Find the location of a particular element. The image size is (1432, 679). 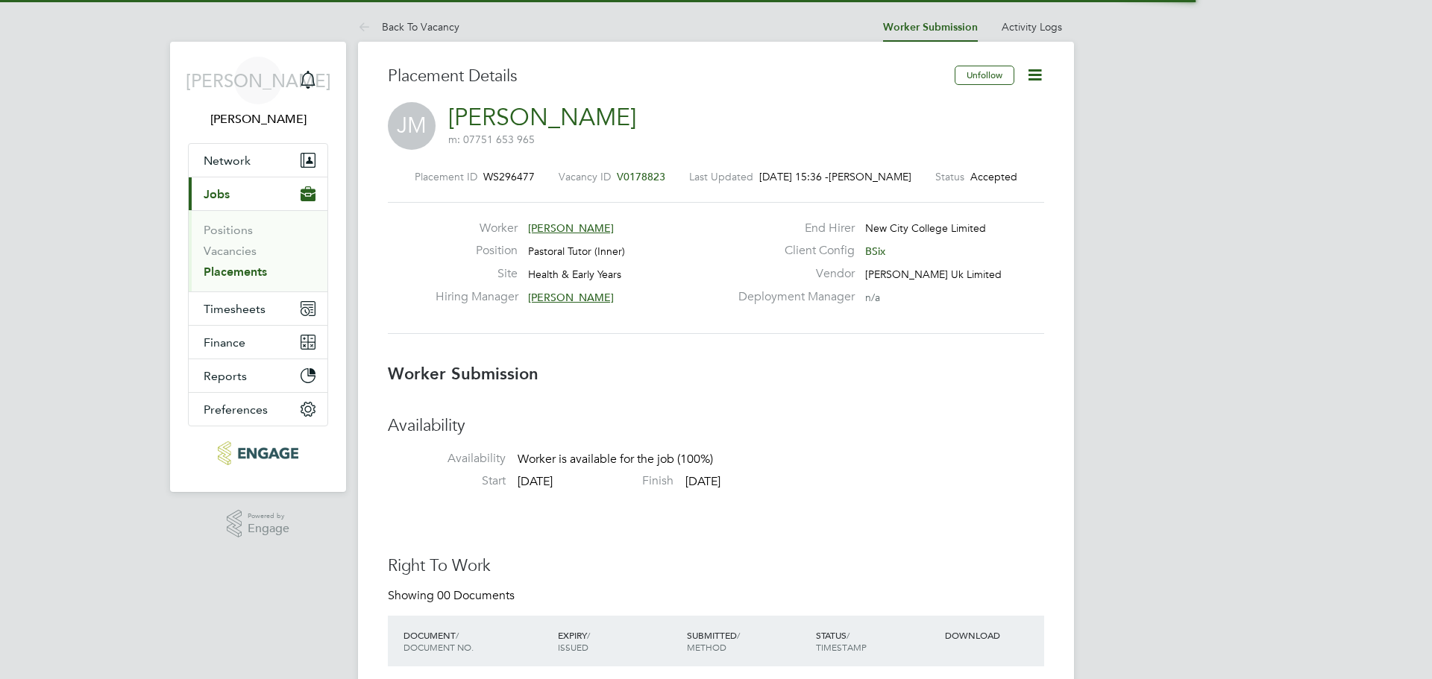

div: Showing is located at coordinates (453, 596).